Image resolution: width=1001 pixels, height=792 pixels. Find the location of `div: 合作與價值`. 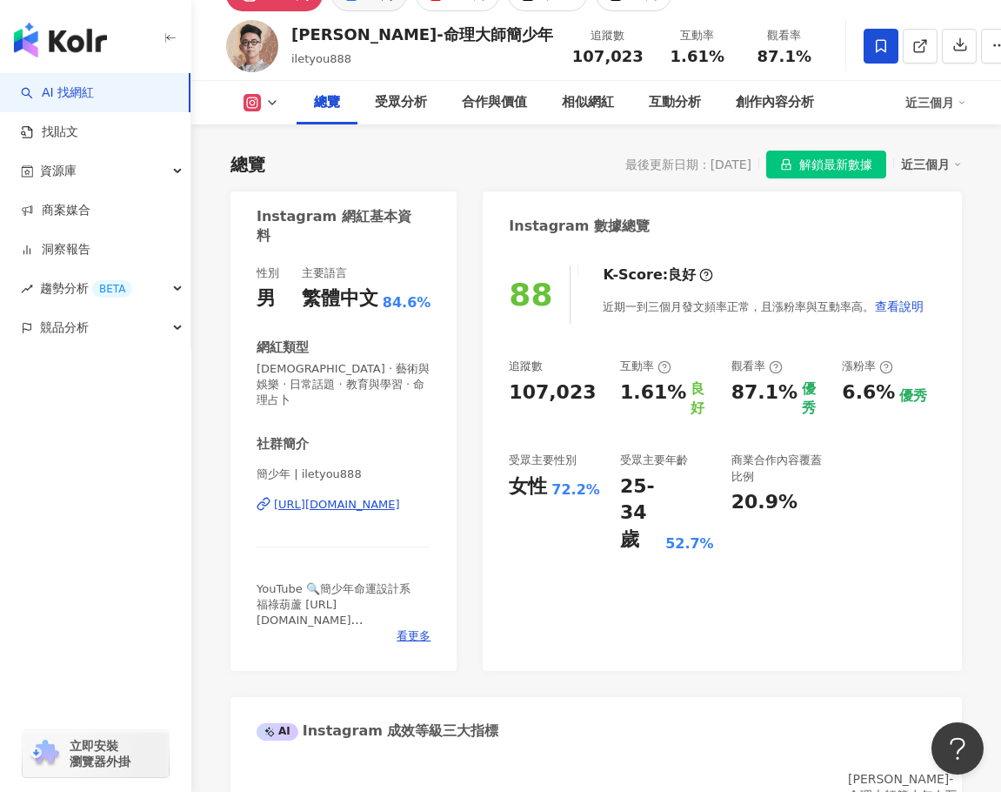

div: 合作與價值 is located at coordinates (494, 103).